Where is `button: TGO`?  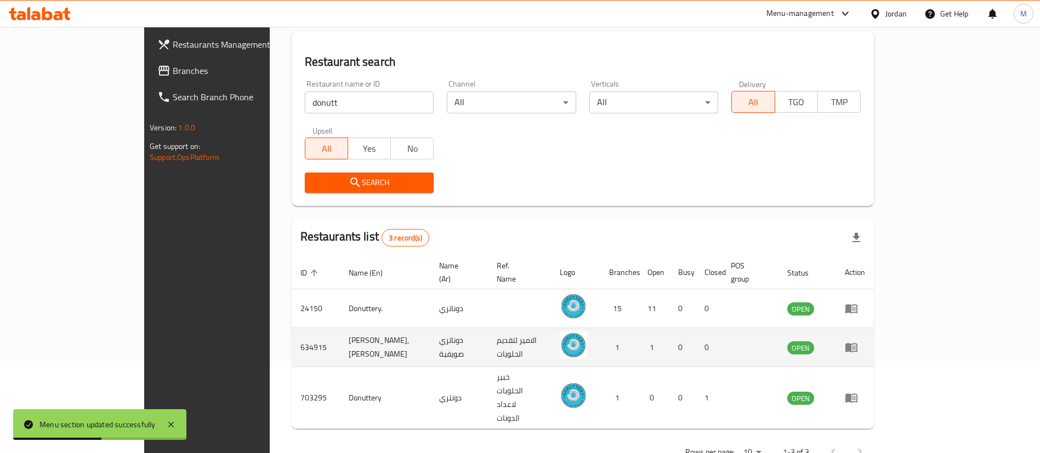
button: TGO is located at coordinates (796, 102).